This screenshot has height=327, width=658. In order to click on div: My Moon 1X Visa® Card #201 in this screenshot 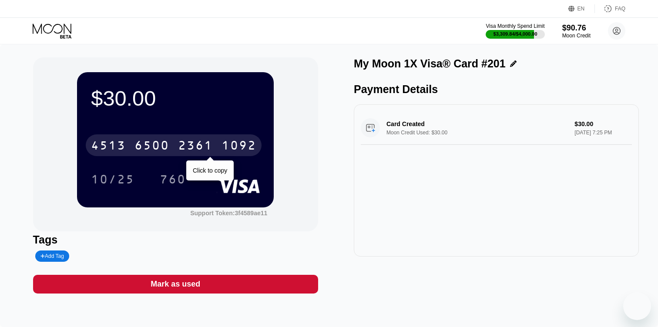, I will do `click(430, 64)`.